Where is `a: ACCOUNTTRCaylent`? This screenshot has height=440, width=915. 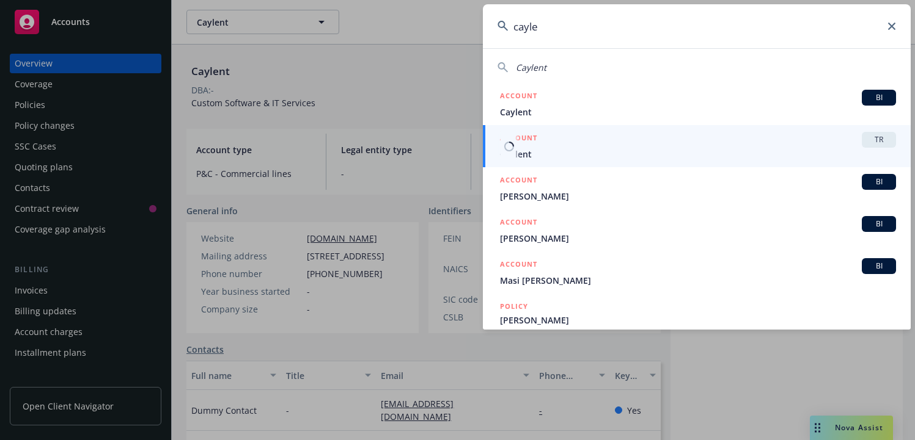 a: ACCOUNTTRCaylent is located at coordinates (696, 146).